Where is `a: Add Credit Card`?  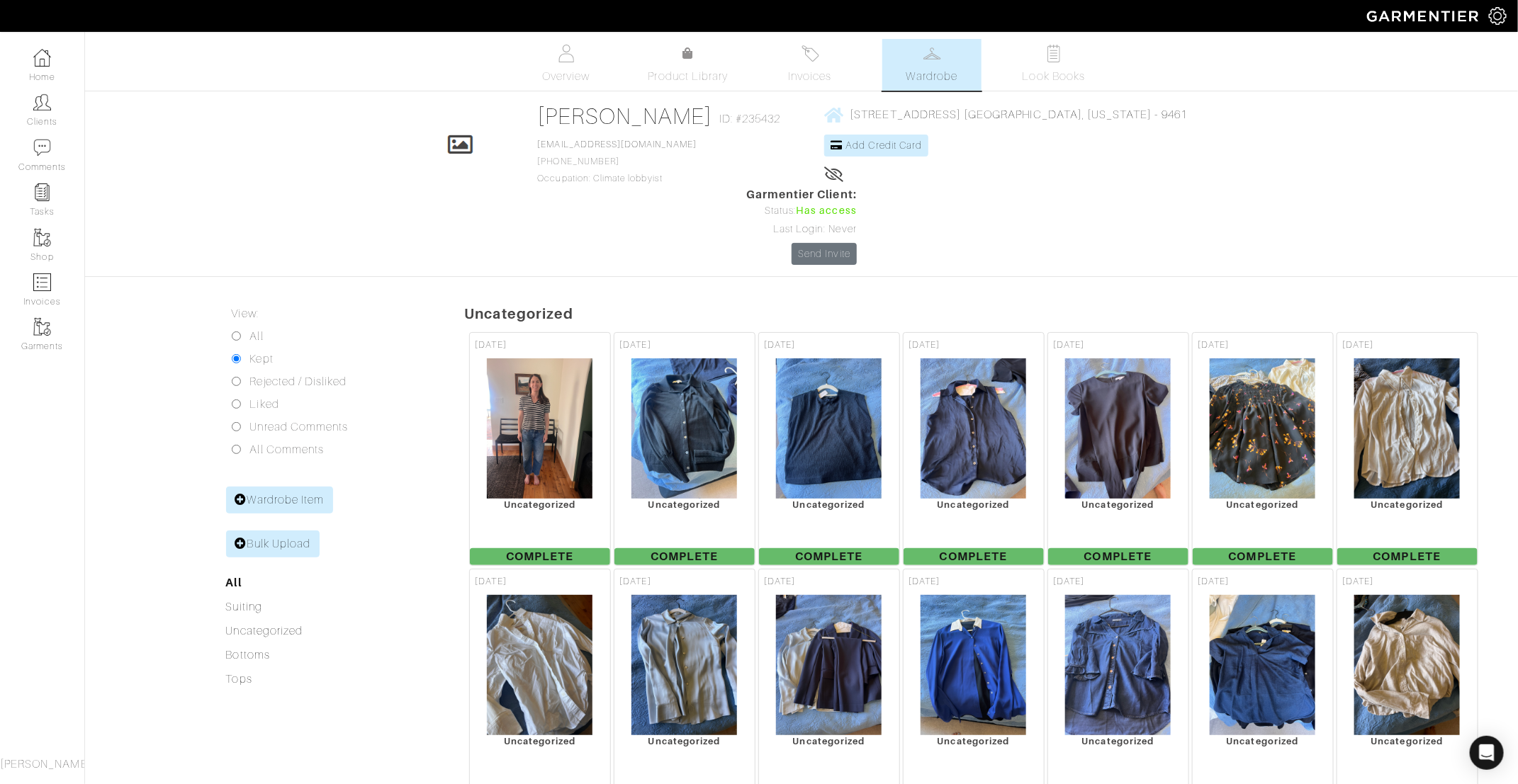 a: Add Credit Card is located at coordinates (876, 146).